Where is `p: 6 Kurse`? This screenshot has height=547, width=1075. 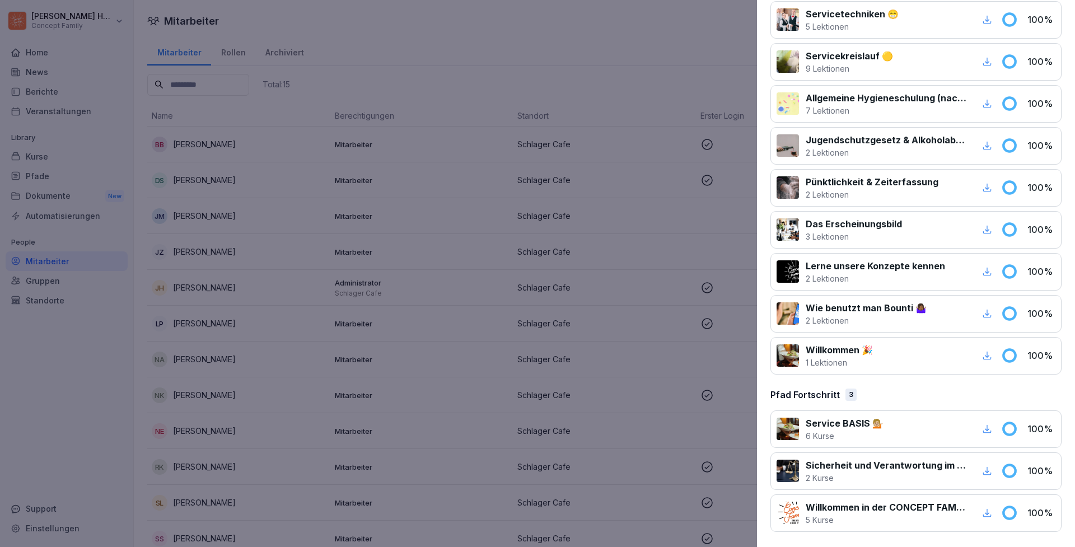 p: 6 Kurse is located at coordinates (845, 436).